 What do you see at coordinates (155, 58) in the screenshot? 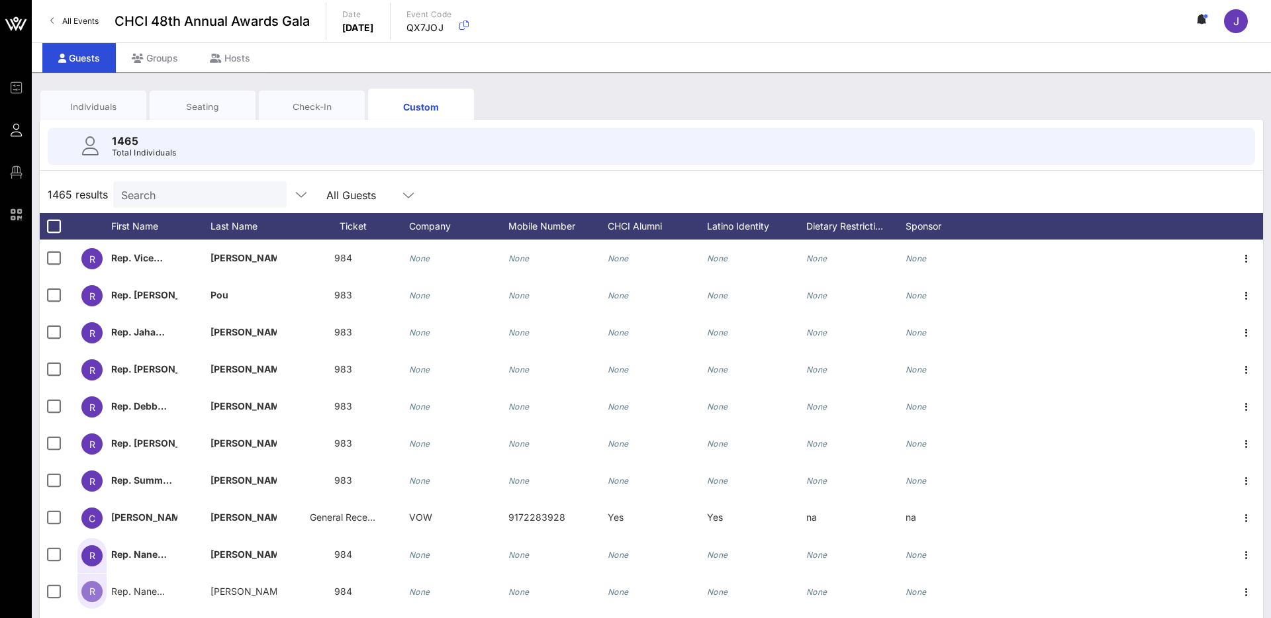
I see `div: Groups` at bounding box center [155, 58].